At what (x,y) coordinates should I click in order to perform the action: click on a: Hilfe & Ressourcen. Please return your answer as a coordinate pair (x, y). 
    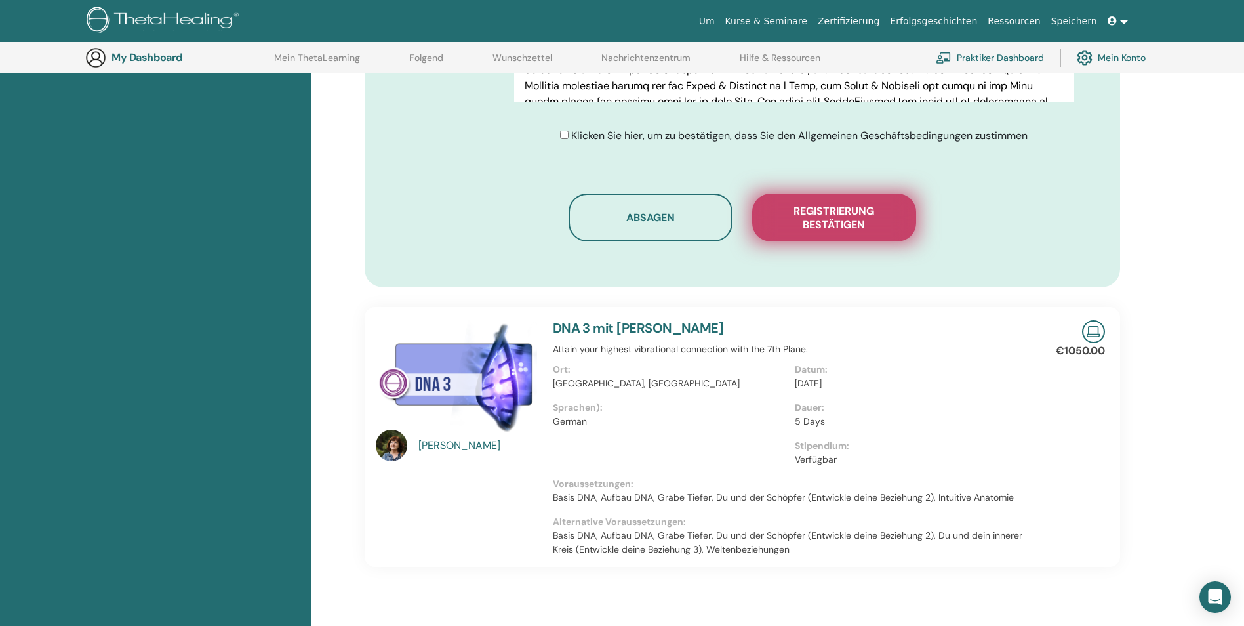
    Looking at the image, I should click on (780, 63).